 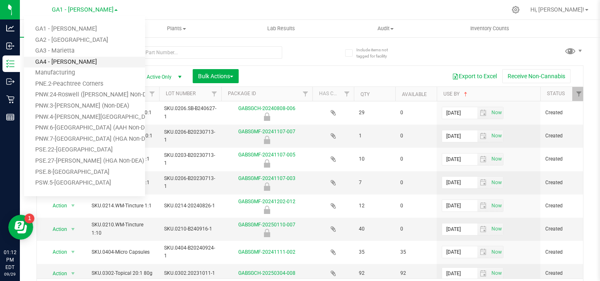 I want to click on button: Bulk Actions, so click(x=215, y=76).